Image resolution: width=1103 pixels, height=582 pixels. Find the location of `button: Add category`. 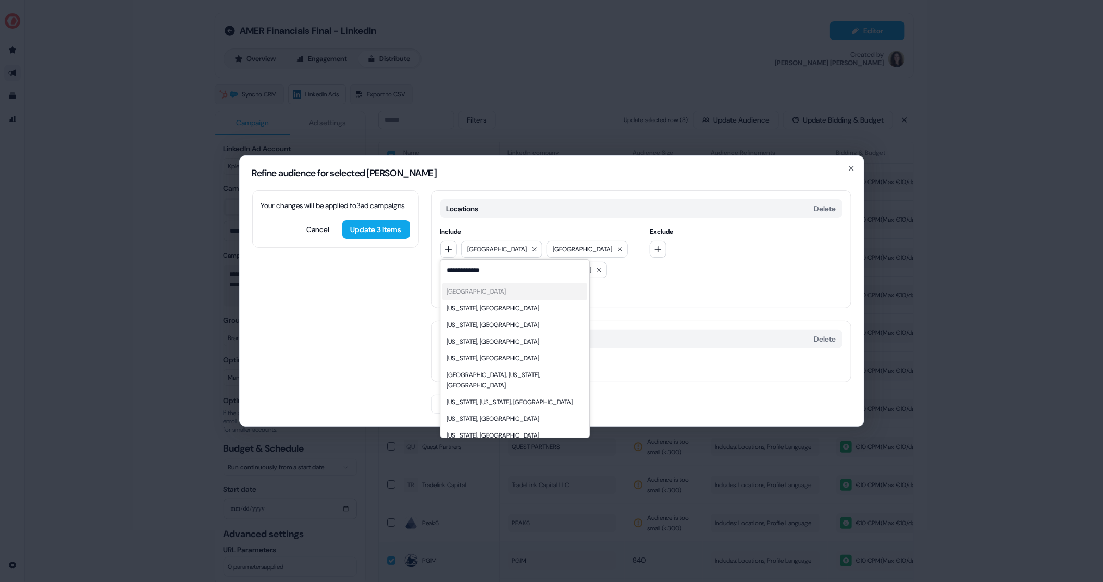

button: Add category is located at coordinates (468, 404).